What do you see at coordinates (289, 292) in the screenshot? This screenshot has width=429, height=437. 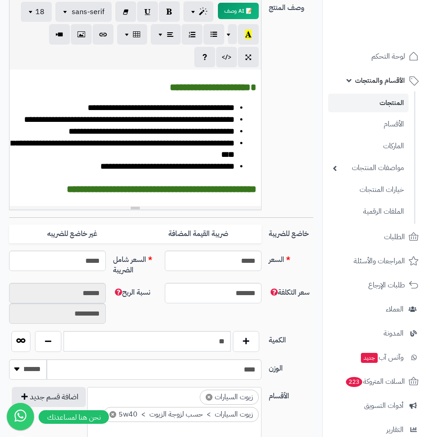 I see `span: سعر التكلفة` at bounding box center [289, 292].